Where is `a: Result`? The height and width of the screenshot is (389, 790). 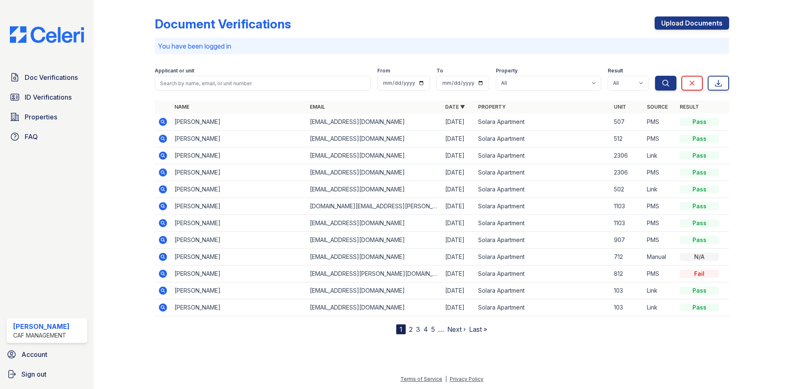 a: Result is located at coordinates (689, 107).